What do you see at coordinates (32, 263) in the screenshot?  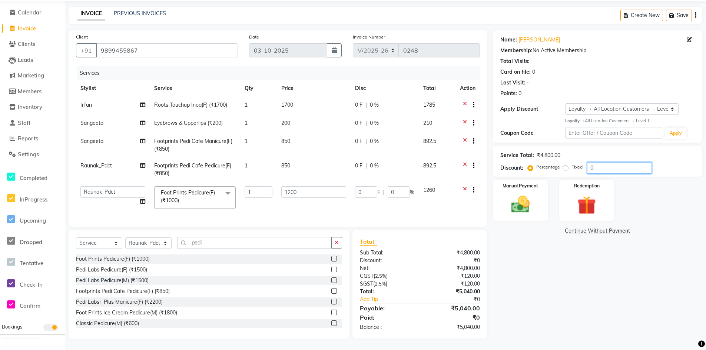 I see `span: Tentative` at bounding box center [32, 263].